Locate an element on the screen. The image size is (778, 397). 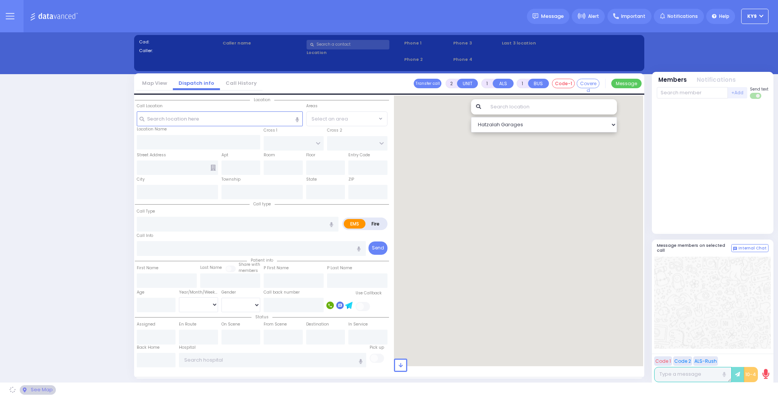
label: Destination is located at coordinates (318, 324).